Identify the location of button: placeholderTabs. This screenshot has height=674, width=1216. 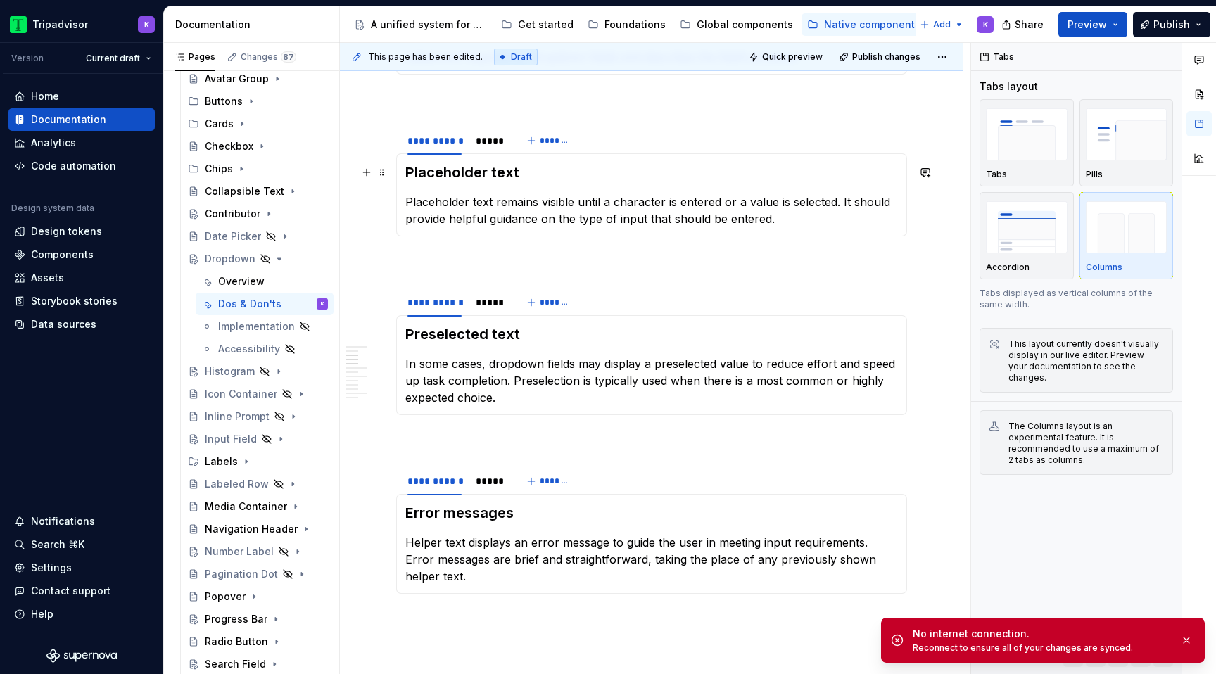
(1027, 143).